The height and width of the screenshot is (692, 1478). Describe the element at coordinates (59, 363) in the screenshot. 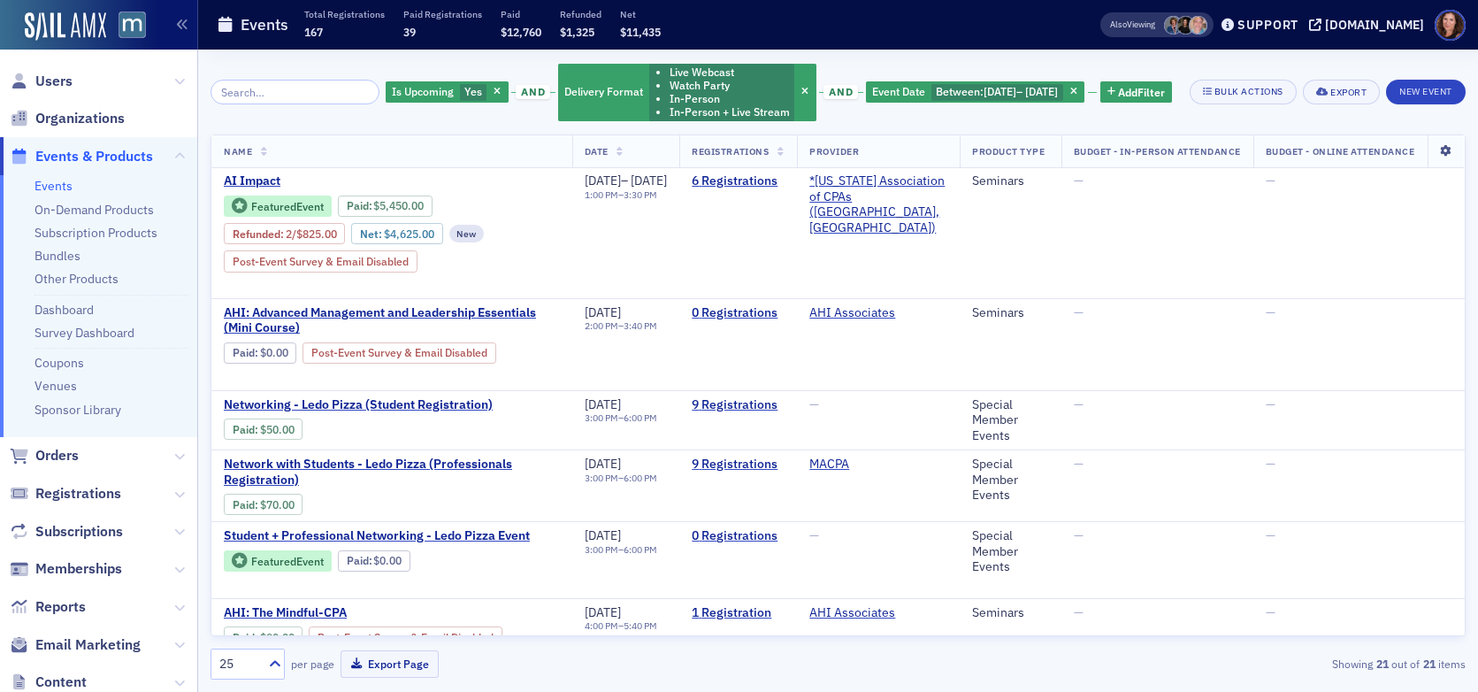

I see `a: Coupons` at that location.